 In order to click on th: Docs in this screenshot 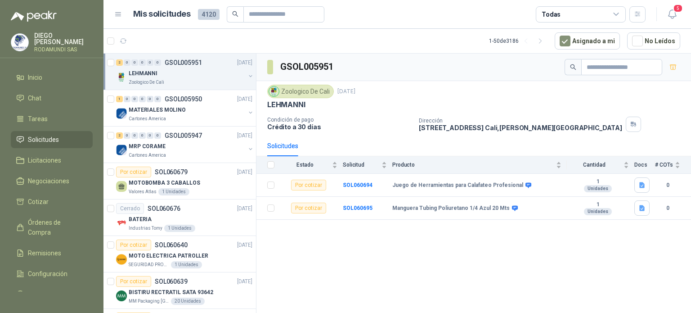, I will do `click(644, 165)`.